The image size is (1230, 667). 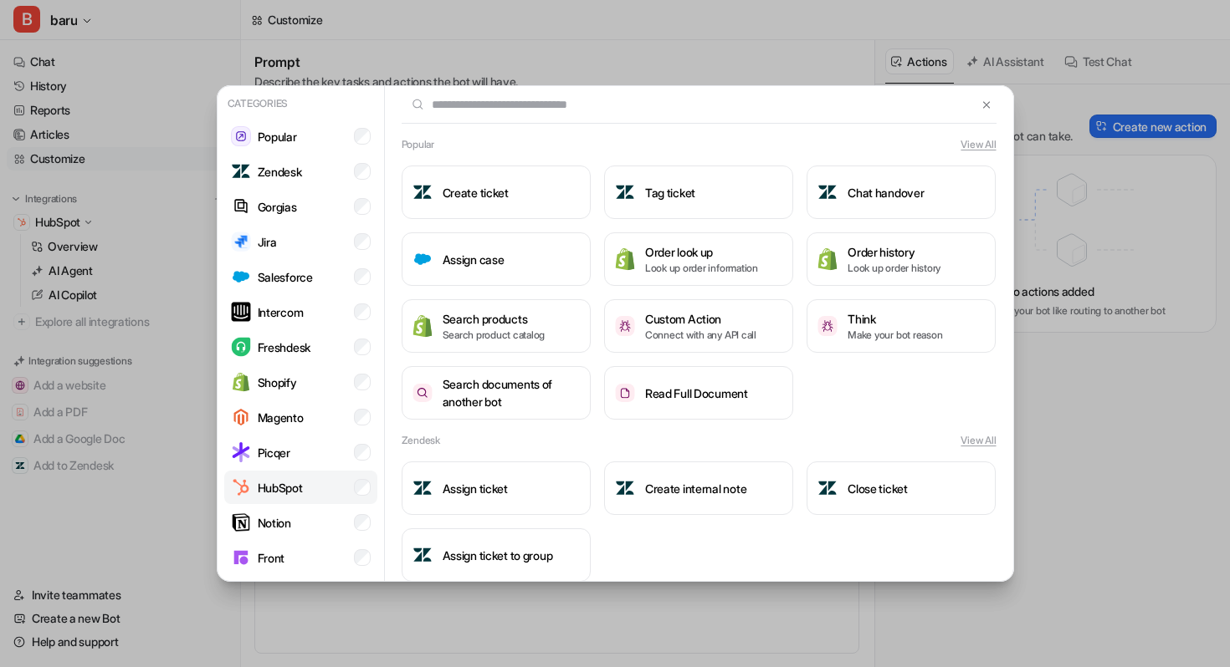 I want to click on button: Search documents of another botSearch documents of another bot, so click(x=496, y=393).